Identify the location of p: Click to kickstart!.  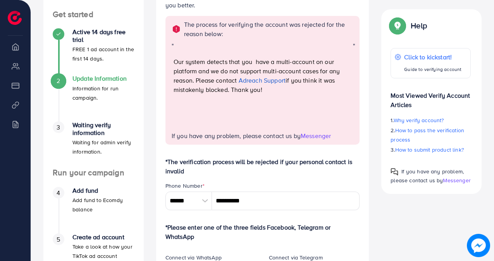
(432, 57).